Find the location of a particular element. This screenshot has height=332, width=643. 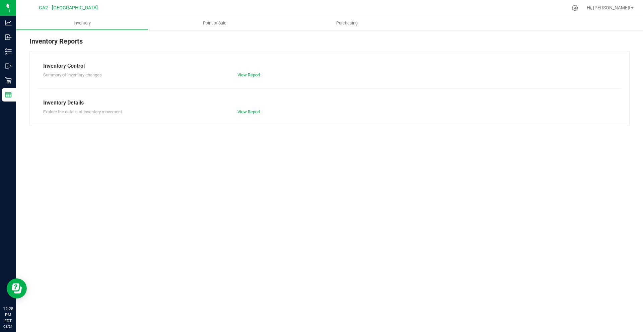

span: Inventory is located at coordinates (82, 23).